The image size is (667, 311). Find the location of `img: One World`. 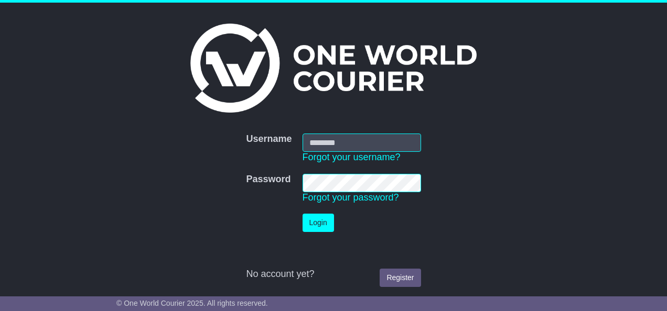

img: One World is located at coordinates (333, 68).